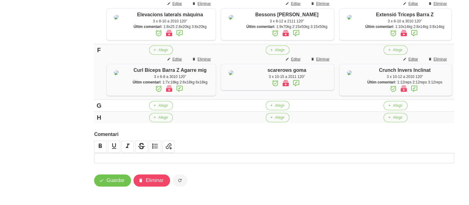 The height and width of the screenshot is (205, 469). What do you see at coordinates (116, 73) in the screenshot?
I see `img: 8ea60705-12ae-42e8-83e1-4ba62b1261d5%2Factivities%2F13193-curl-barra-z-supinat-jpg.jpg` at bounding box center [116, 73].